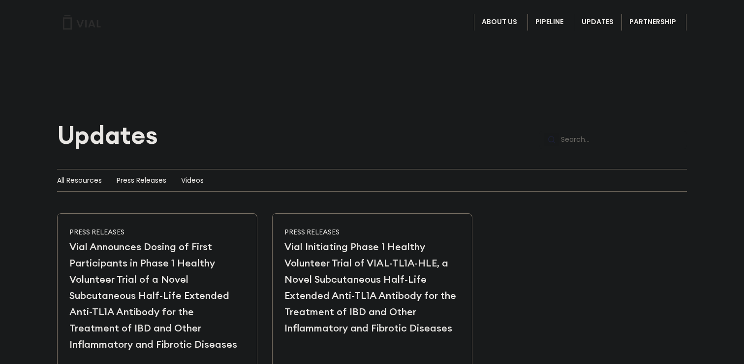 The width and height of the screenshot is (744, 364). What do you see at coordinates (82, 22) in the screenshot?
I see `img: Vial Logo` at bounding box center [82, 22].